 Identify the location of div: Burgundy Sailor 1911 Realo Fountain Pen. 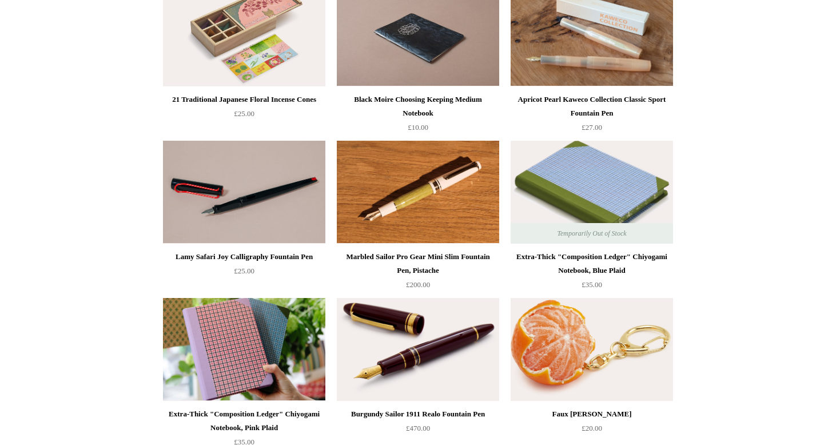
(418, 414).